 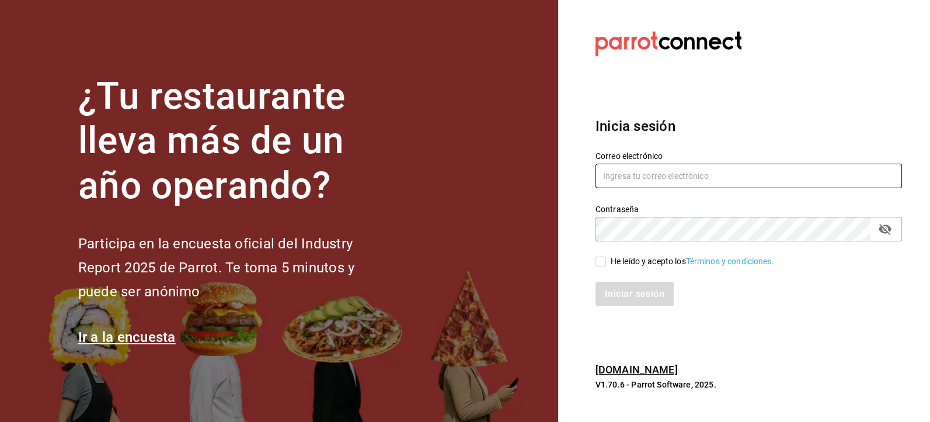 What do you see at coordinates (749, 126) in the screenshot?
I see `h3: Inicia sesión` at bounding box center [749, 126].